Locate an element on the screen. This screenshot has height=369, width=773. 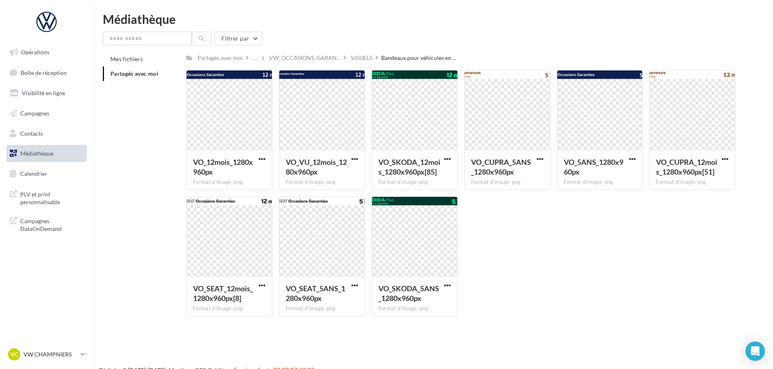
span: Visibilité en ligne is located at coordinates (43, 93).